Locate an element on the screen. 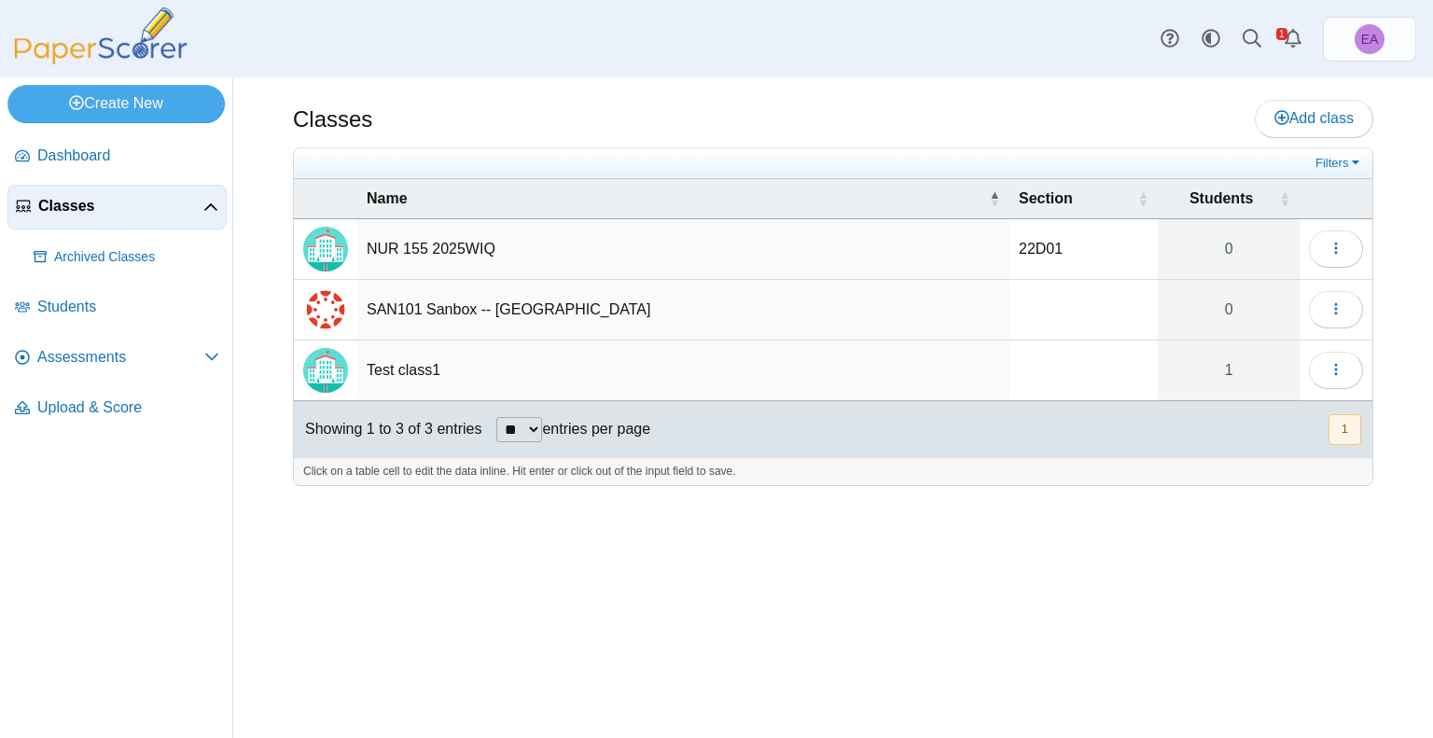  a: Assessments is located at coordinates (117, 358).